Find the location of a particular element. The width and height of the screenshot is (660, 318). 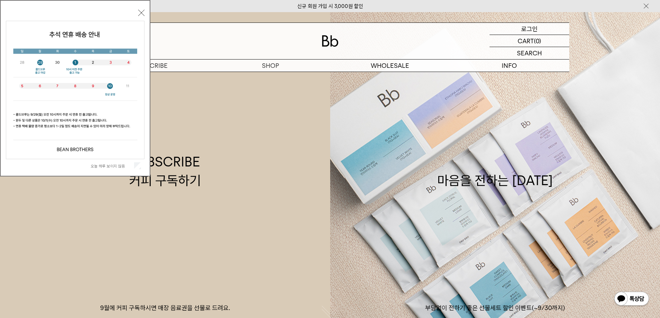

a: SHOP is located at coordinates (270, 65).